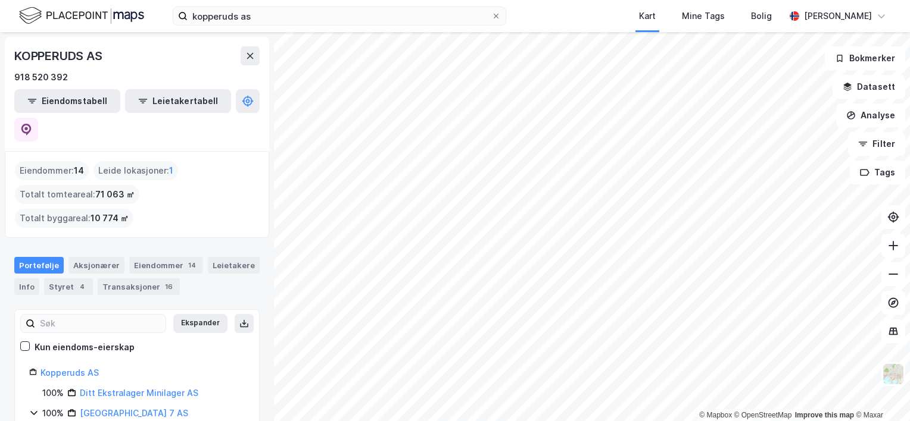 The image size is (910, 421). I want to click on div: Kontrollprogram for chat, so click(880, 393).